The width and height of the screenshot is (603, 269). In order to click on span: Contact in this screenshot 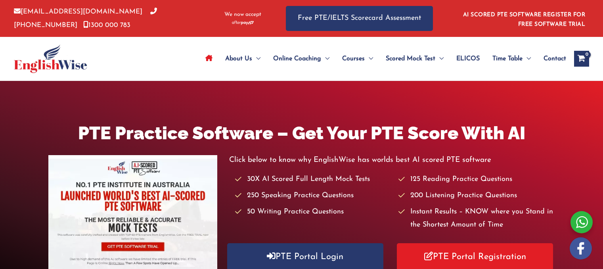, I will do `click(555, 59)`.